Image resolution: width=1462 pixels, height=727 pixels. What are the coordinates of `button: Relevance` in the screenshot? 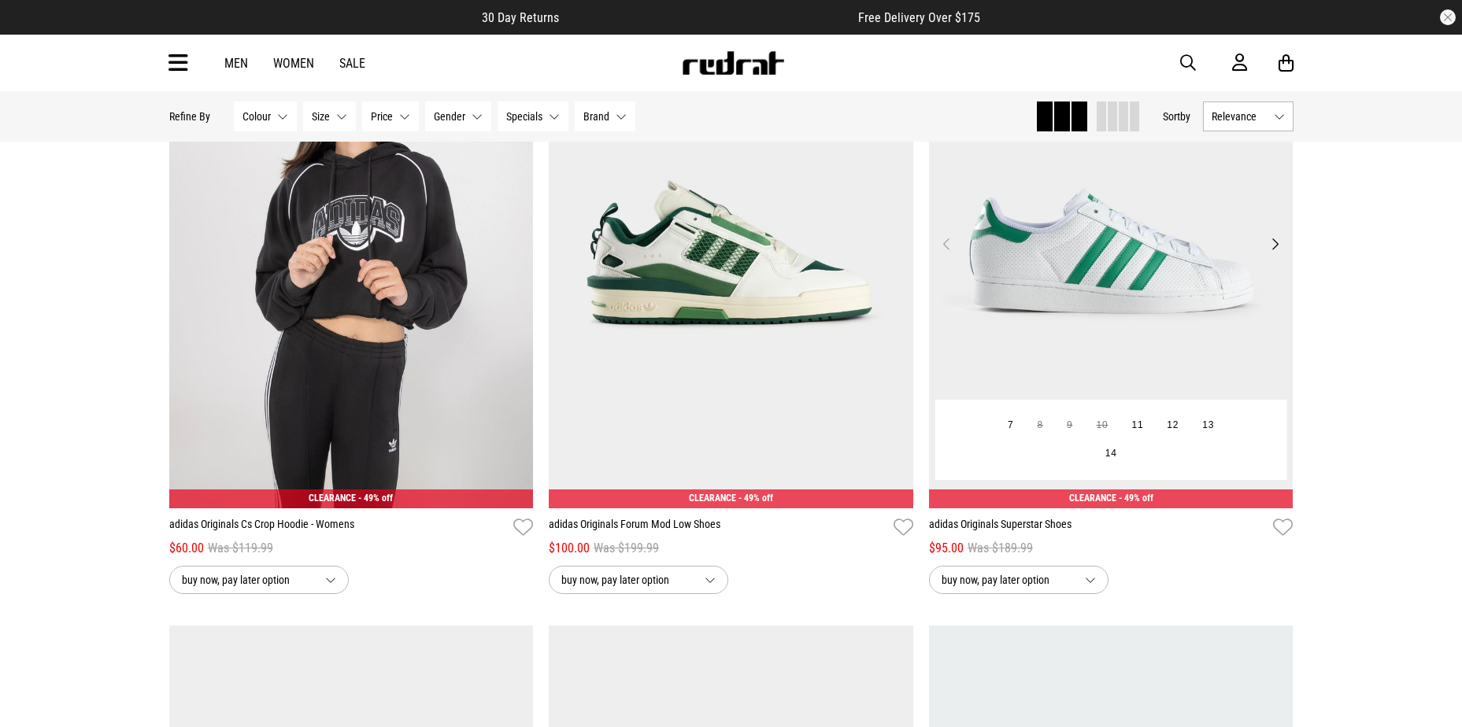 It's located at (1247, 116).